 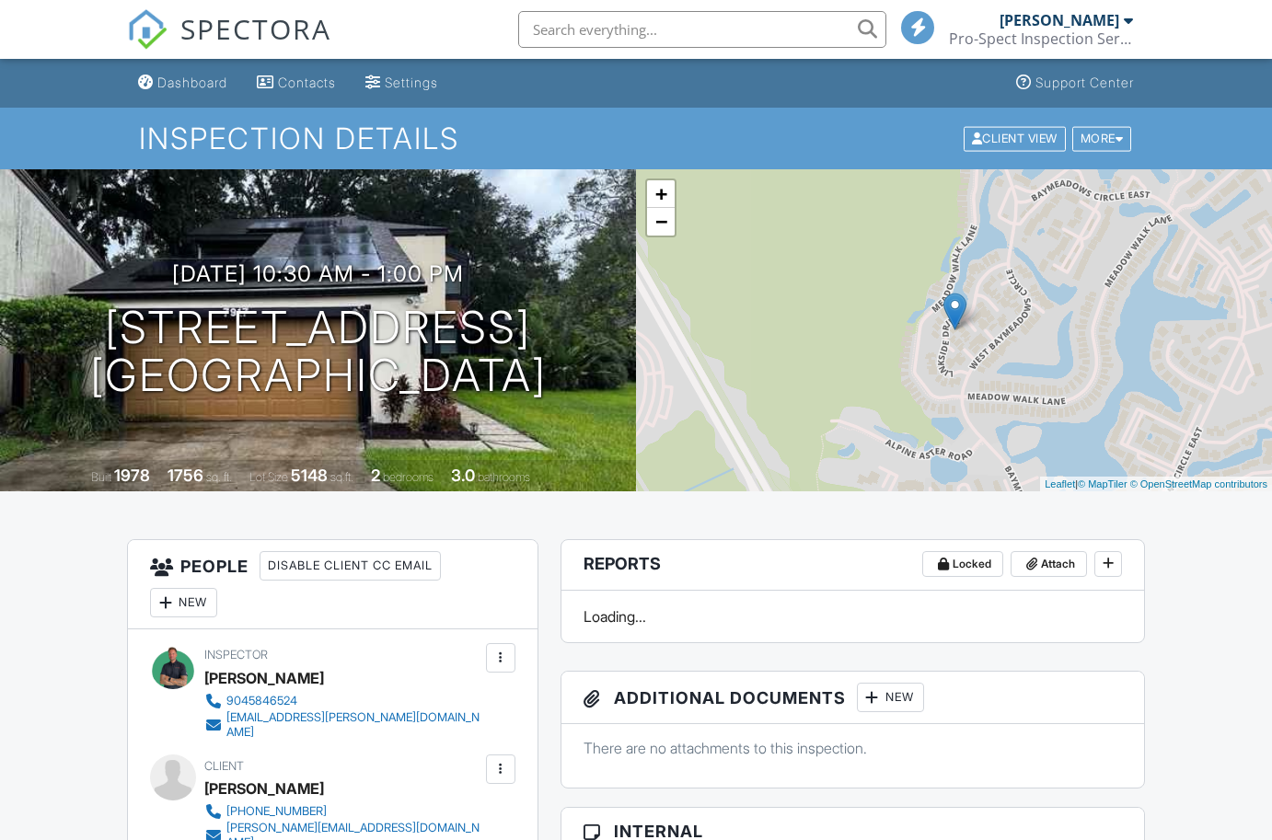 What do you see at coordinates (296, 83) in the screenshot?
I see `a: Contacts` at bounding box center [296, 83].